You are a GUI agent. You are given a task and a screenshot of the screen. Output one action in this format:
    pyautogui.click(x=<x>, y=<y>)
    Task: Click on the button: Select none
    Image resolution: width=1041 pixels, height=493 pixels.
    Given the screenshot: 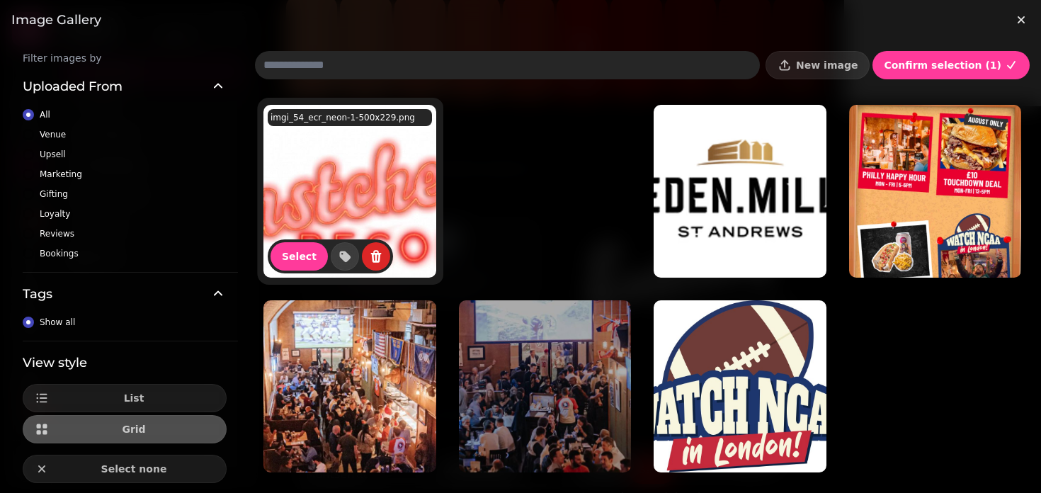 What is the action you would take?
    pyautogui.click(x=125, y=469)
    